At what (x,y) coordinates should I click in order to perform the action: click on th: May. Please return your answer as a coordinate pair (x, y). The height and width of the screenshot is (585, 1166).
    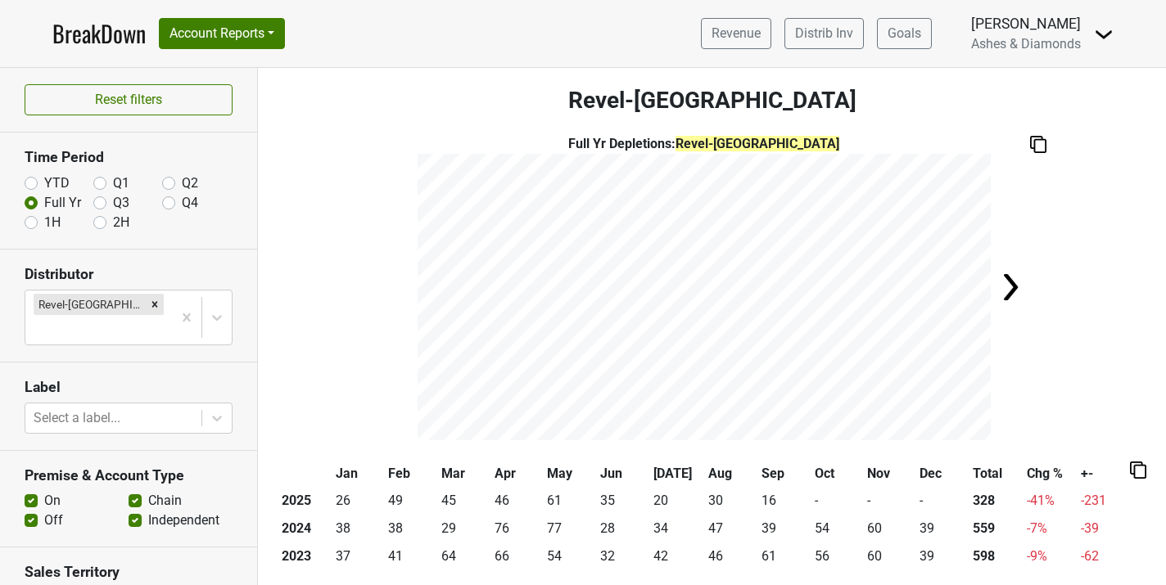
    Looking at the image, I should click on (569, 474).